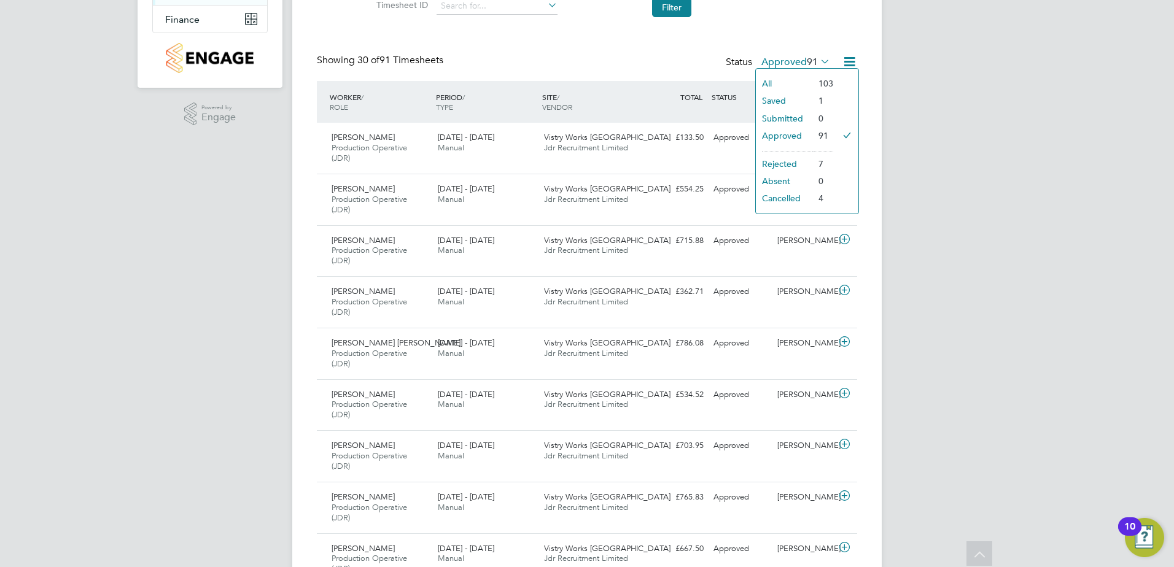 The image size is (1174, 567). What do you see at coordinates (784, 119) in the screenshot?
I see `li: Submitted` at bounding box center [784, 119].